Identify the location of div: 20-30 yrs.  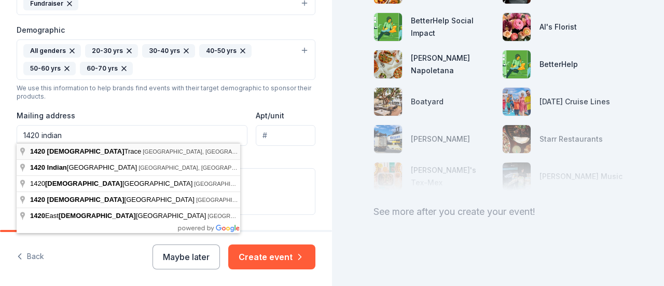
(112, 51).